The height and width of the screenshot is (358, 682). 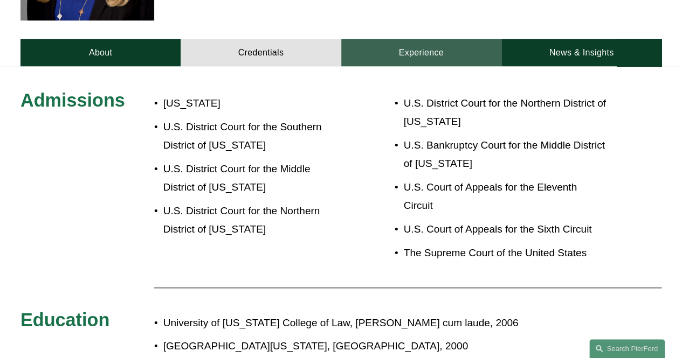 What do you see at coordinates (100, 52) in the screenshot?
I see `a: About` at bounding box center [100, 52].